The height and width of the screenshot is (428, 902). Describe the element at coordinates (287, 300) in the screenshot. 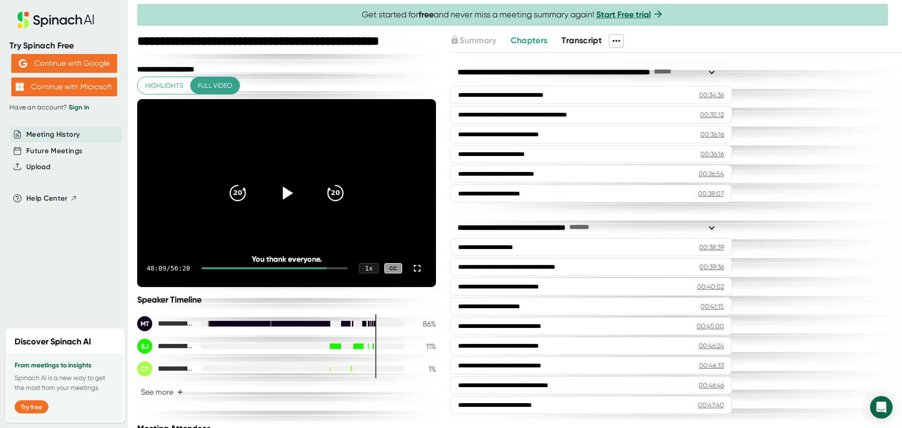

I see `div: Speaker Timeline` at that location.